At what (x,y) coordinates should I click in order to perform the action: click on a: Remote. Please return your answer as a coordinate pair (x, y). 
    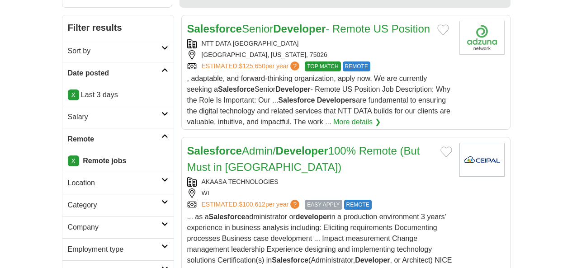
    Looking at the image, I should click on (118, 139).